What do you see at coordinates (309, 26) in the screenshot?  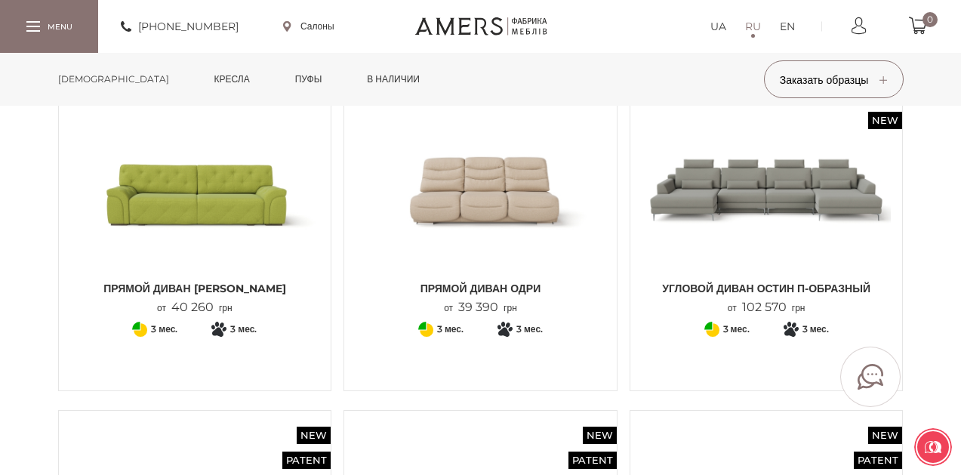 I see `a: Салоны` at bounding box center [309, 26].